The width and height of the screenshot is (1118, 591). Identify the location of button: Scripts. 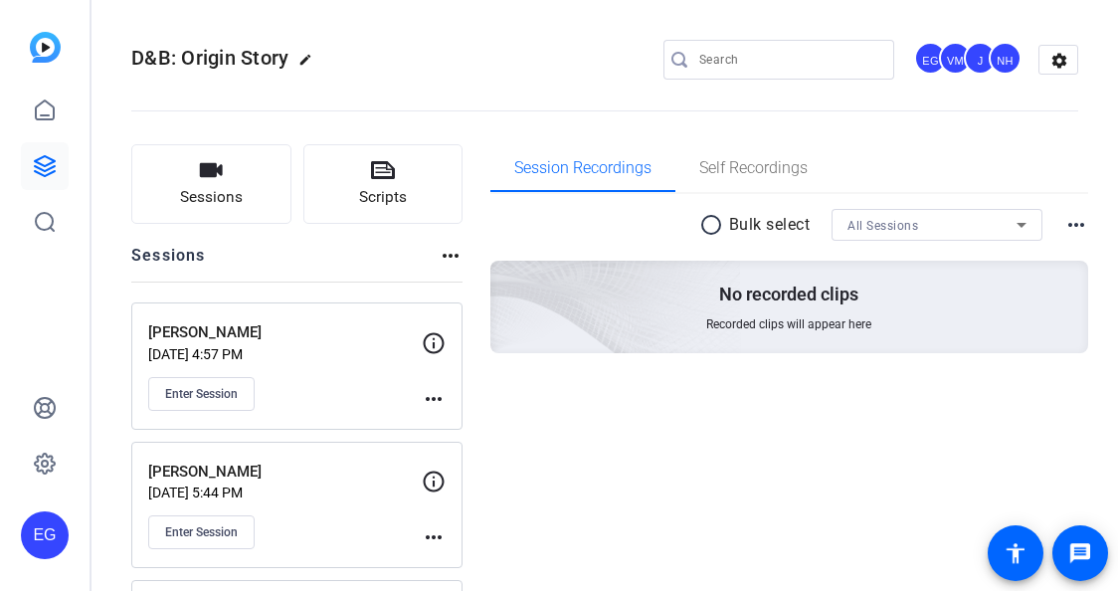
(383, 184).